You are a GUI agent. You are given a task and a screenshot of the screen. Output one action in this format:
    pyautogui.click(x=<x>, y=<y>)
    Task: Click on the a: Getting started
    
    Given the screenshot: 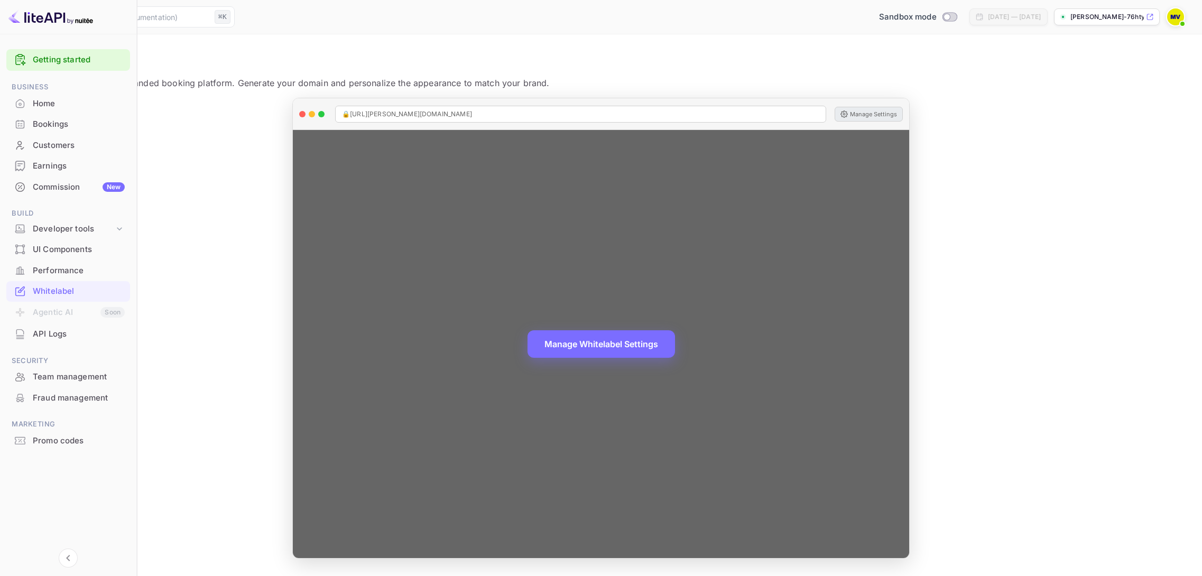 What is the action you would take?
    pyautogui.click(x=79, y=60)
    